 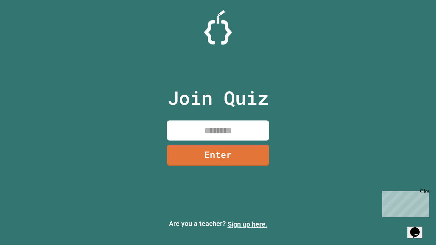 I want to click on div: Chat with us now!Close, so click(x=25, y=23).